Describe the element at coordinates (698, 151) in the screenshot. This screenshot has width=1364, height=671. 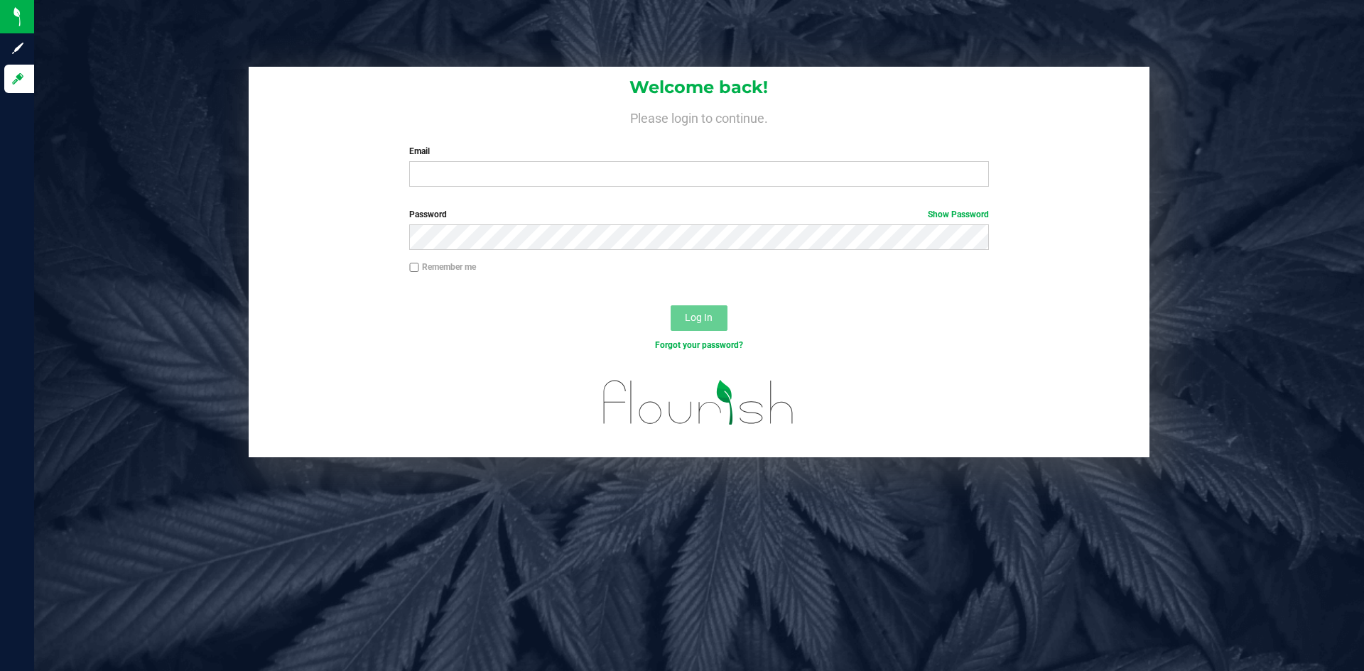
I see `label: Email` at that location.